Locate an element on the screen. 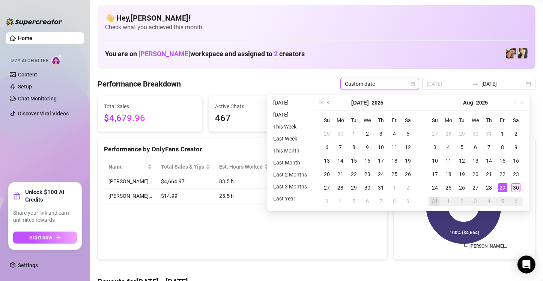 This screenshot has width=543, height=281. td: 2025-08-16 is located at coordinates (516, 161).